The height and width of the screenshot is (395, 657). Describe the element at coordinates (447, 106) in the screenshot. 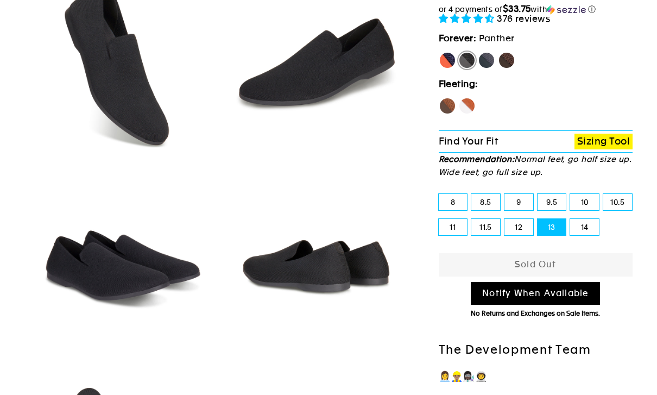

I see `label: Hawk` at that location.